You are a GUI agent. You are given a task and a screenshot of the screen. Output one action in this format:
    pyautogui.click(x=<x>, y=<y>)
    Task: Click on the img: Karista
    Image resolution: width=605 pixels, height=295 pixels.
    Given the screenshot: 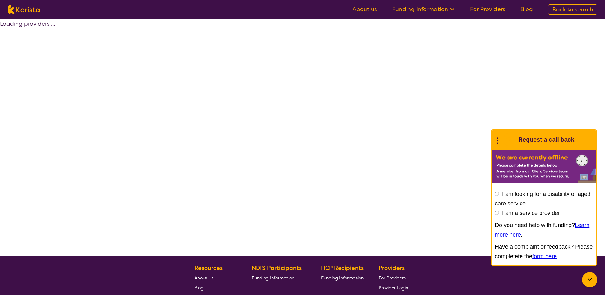 What is the action you would take?
    pyautogui.click(x=508, y=140)
    